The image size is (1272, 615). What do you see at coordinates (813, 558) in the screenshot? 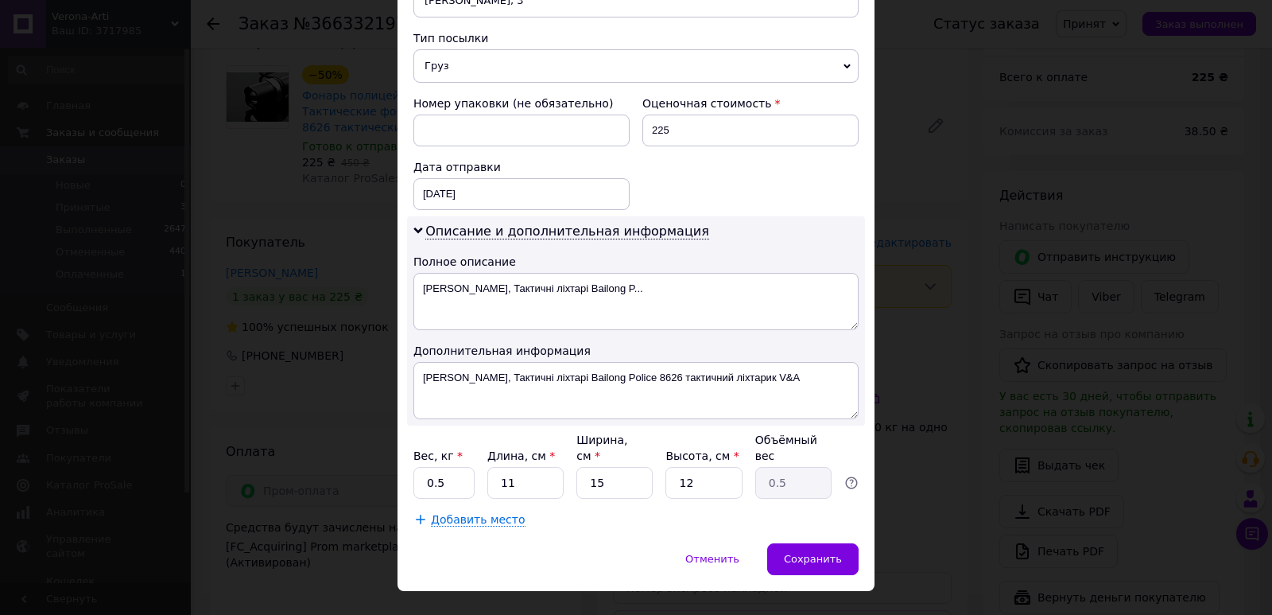
I see `span: Сохранить` at bounding box center [813, 558].